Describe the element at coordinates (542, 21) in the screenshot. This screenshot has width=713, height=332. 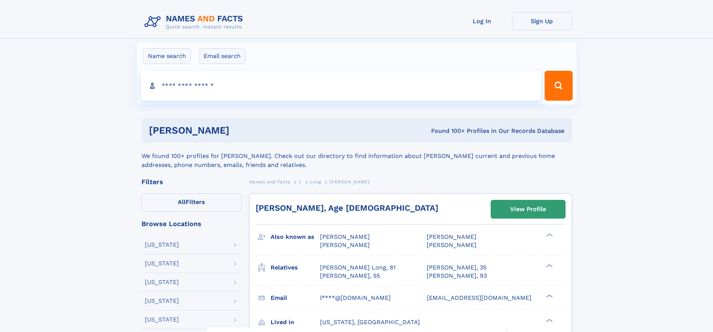
I see `a: Sign Up` at that location.